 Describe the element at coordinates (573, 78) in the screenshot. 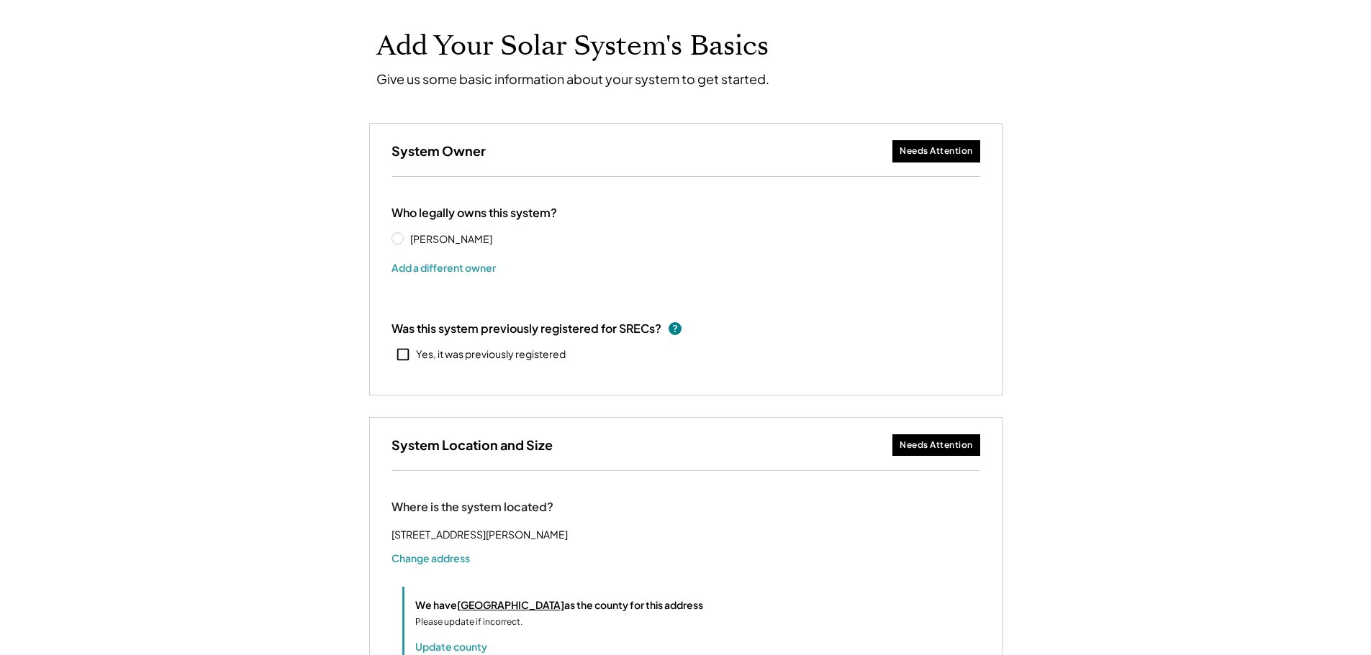

I see `div: Give us some basic information about your system to get started.` at that location.